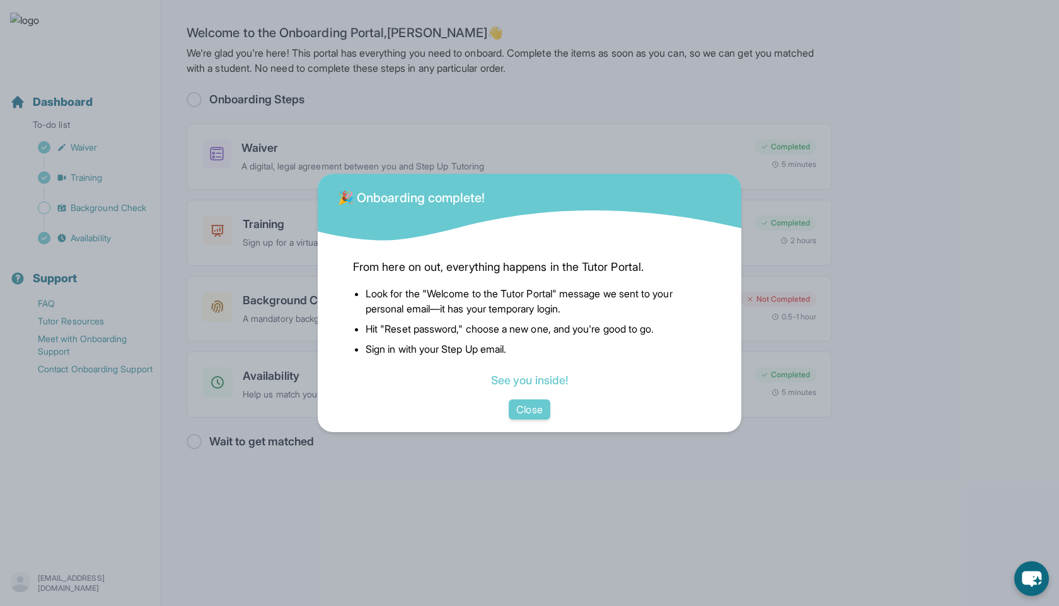 The image size is (1059, 606). What do you see at coordinates (529, 380) in the screenshot?
I see `a: See you inside!` at bounding box center [529, 380].